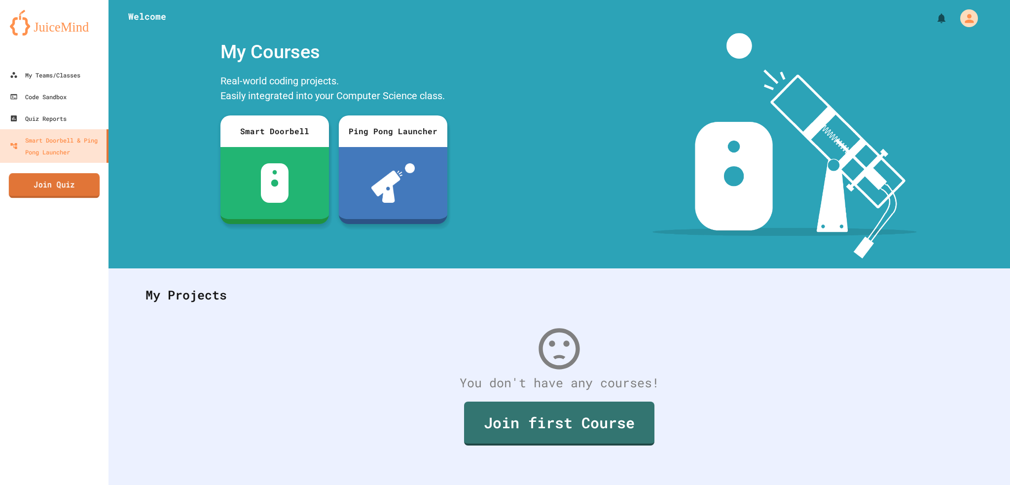 The height and width of the screenshot is (485, 1010). Describe the element at coordinates (559, 295) in the screenshot. I see `div: My Projects` at that location.